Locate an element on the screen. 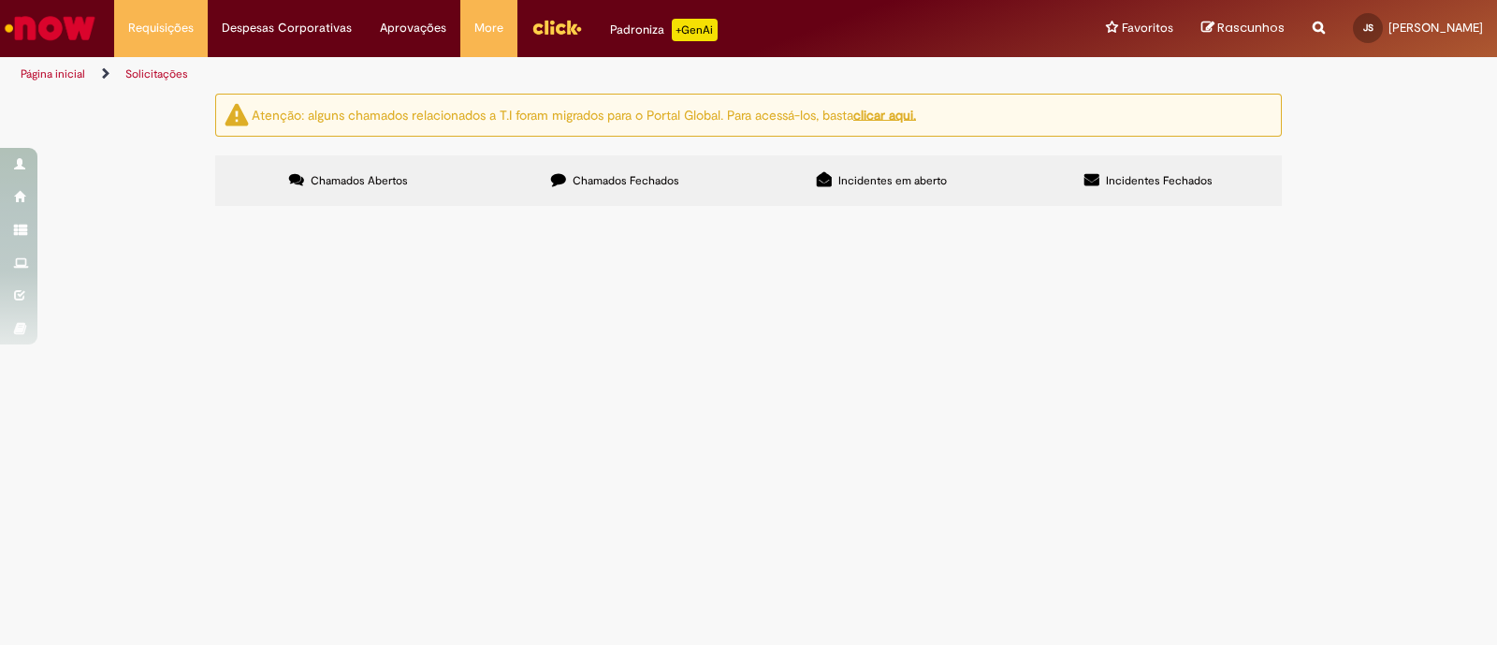 The height and width of the screenshot is (645, 1497). span: Rascunhos is located at coordinates (1251, 27).